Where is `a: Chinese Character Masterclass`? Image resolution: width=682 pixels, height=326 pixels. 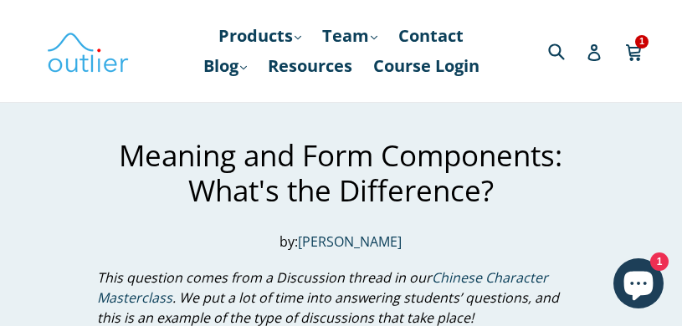 a: Chinese Character Masterclass is located at coordinates (322, 288).